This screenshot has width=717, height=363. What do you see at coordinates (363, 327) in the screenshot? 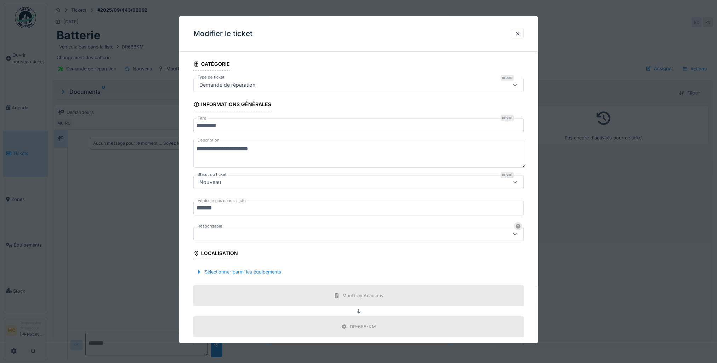
I see `div: DR-688-KM` at bounding box center [363, 327].